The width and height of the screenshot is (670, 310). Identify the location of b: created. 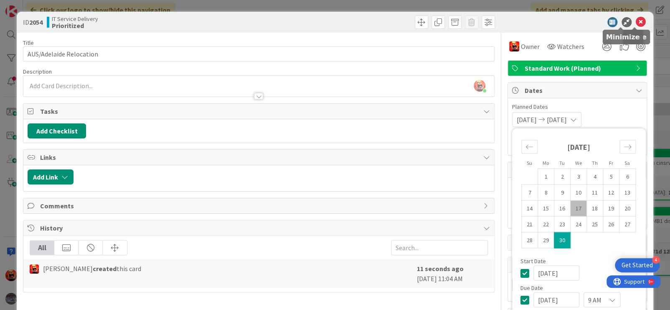
(104, 268).